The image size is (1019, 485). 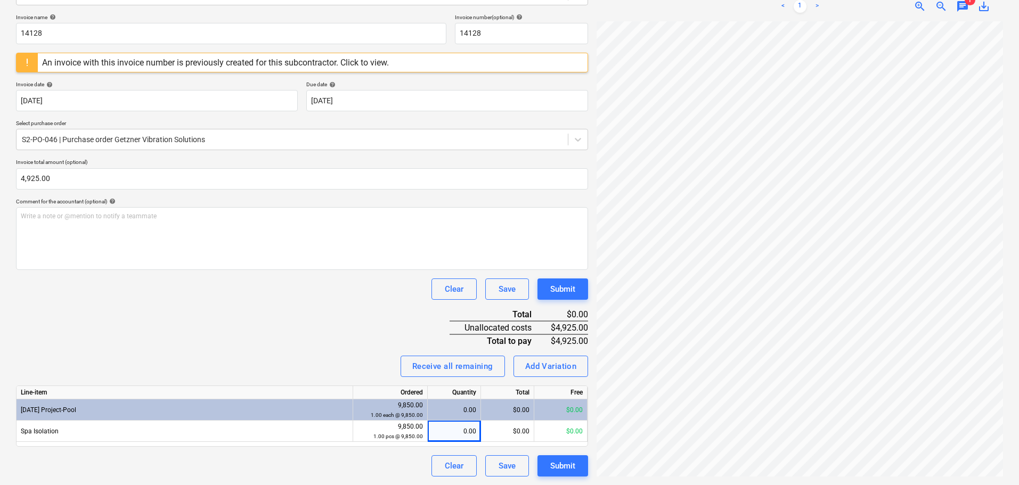 I want to click on p: Select purchase order, so click(x=302, y=124).